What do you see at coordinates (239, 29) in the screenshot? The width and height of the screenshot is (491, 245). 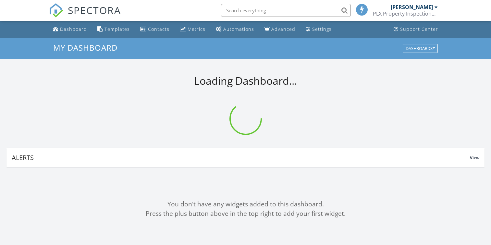 I see `div: Automations` at bounding box center [239, 29].